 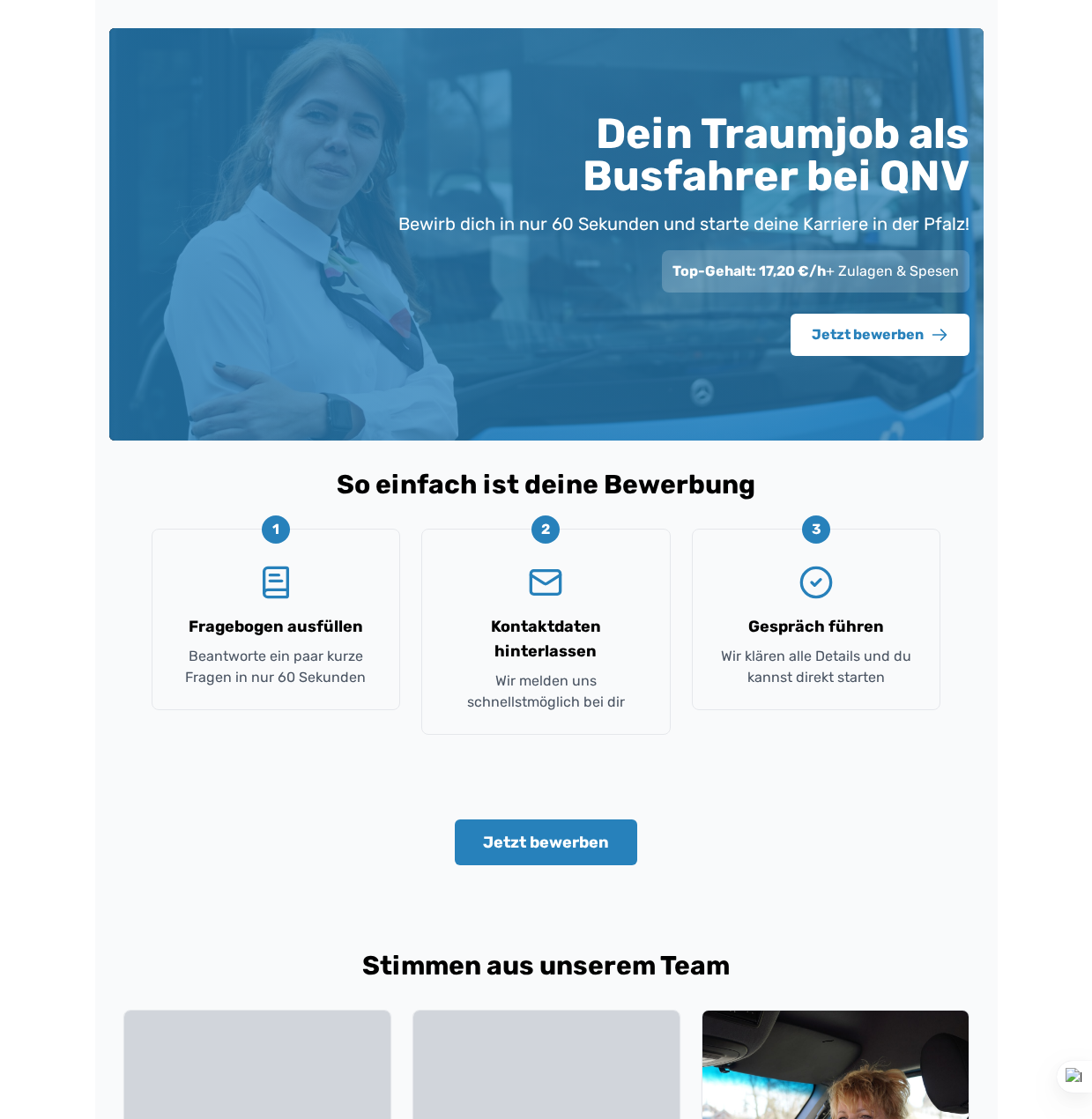 I want to click on h3: Fragebogen ausfüllen, so click(x=276, y=627).